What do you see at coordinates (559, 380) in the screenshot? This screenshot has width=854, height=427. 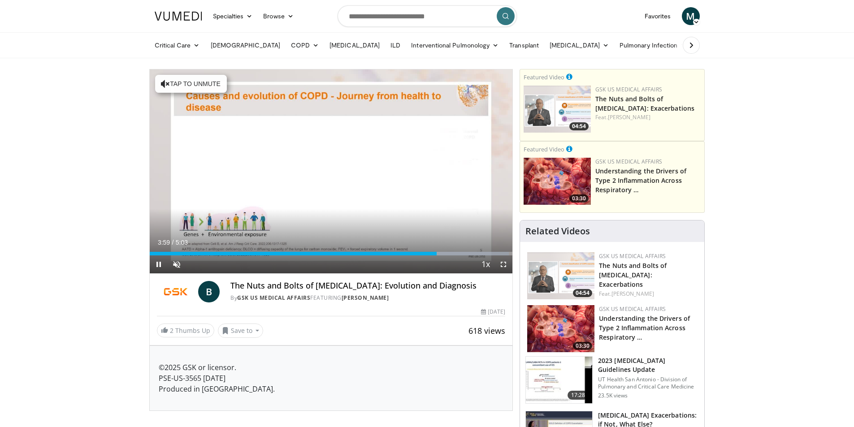 I see `img: 9f1c6381-f4d0-4cde-93c4-540832e5bbaf.150x105_q85_crop-smart_upscale.jpg` at bounding box center [559, 380].